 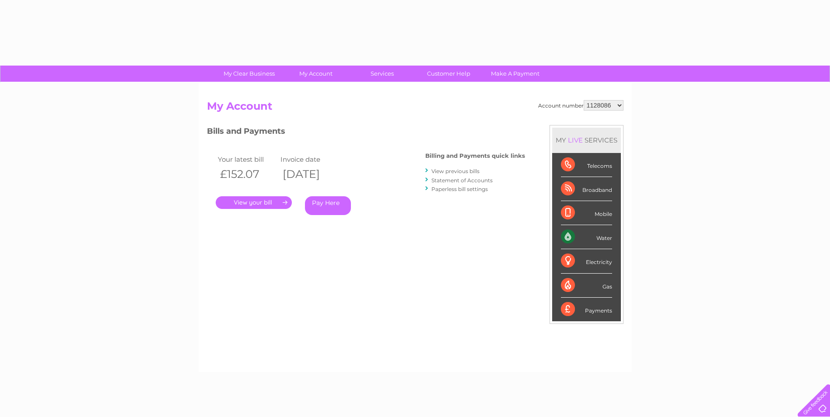 I want to click on div: Mobile, so click(x=586, y=213).